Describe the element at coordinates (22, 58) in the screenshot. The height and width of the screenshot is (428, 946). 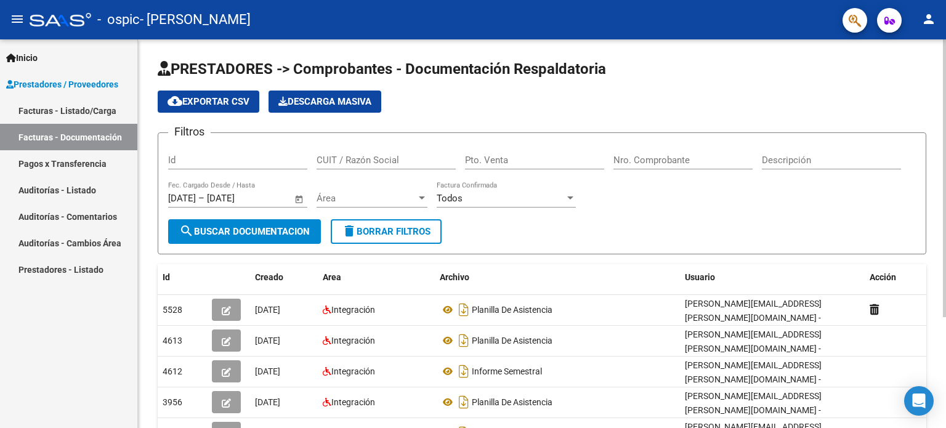
I see `span: Inicio` at that location.